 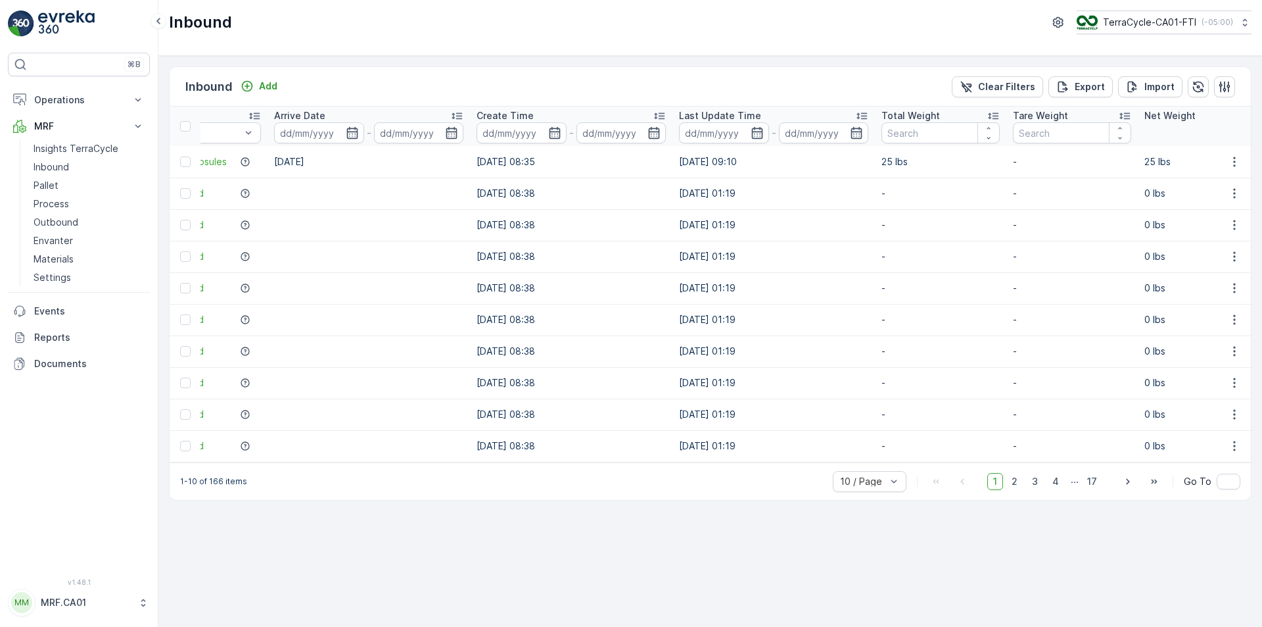 What do you see at coordinates (89, 222) in the screenshot?
I see `a: Outbound` at bounding box center [89, 222].